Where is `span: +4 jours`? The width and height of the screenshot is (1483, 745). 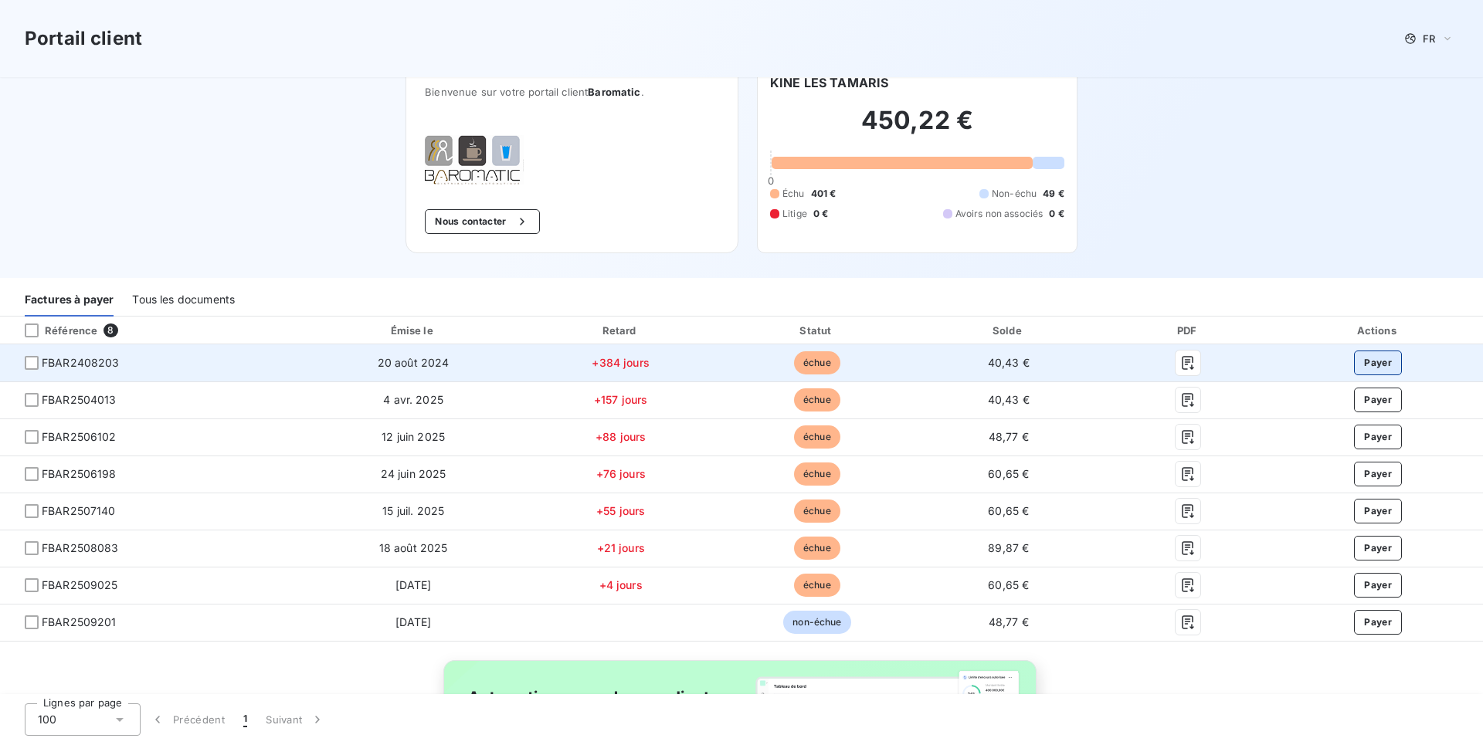
span: +4 jours is located at coordinates (621, 585).